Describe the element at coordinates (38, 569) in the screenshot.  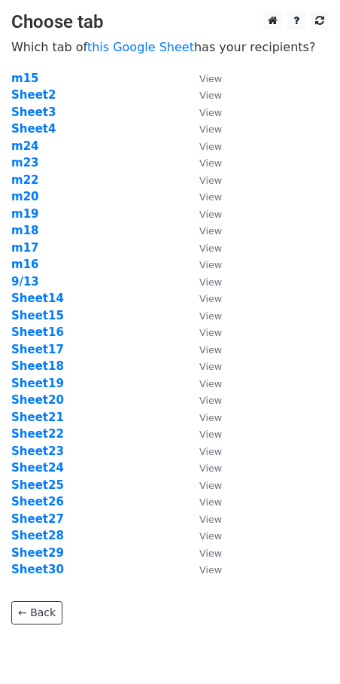
I see `a: Sheet30` at that location.